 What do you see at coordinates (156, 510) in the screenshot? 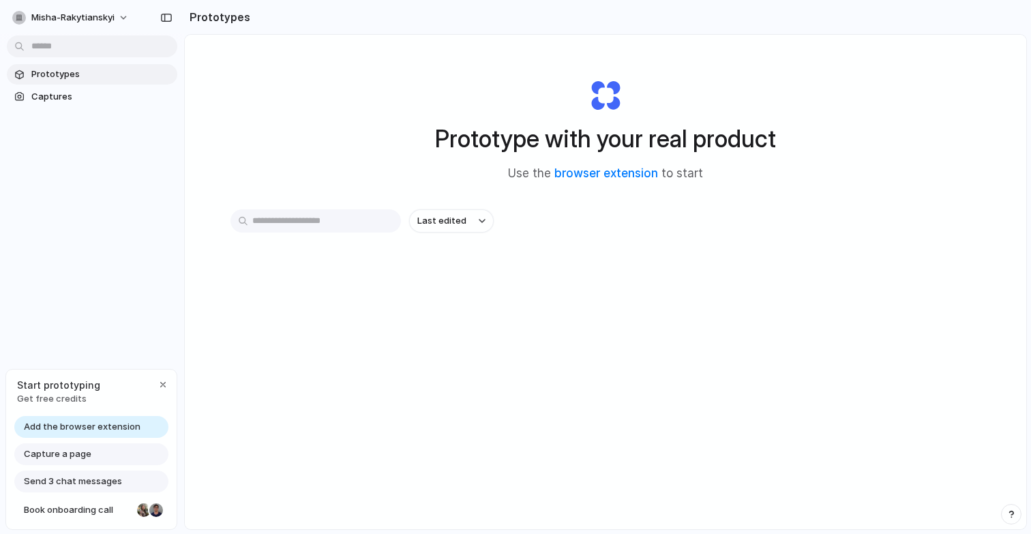
I see `div: Christian Iacullo` at bounding box center [156, 510].